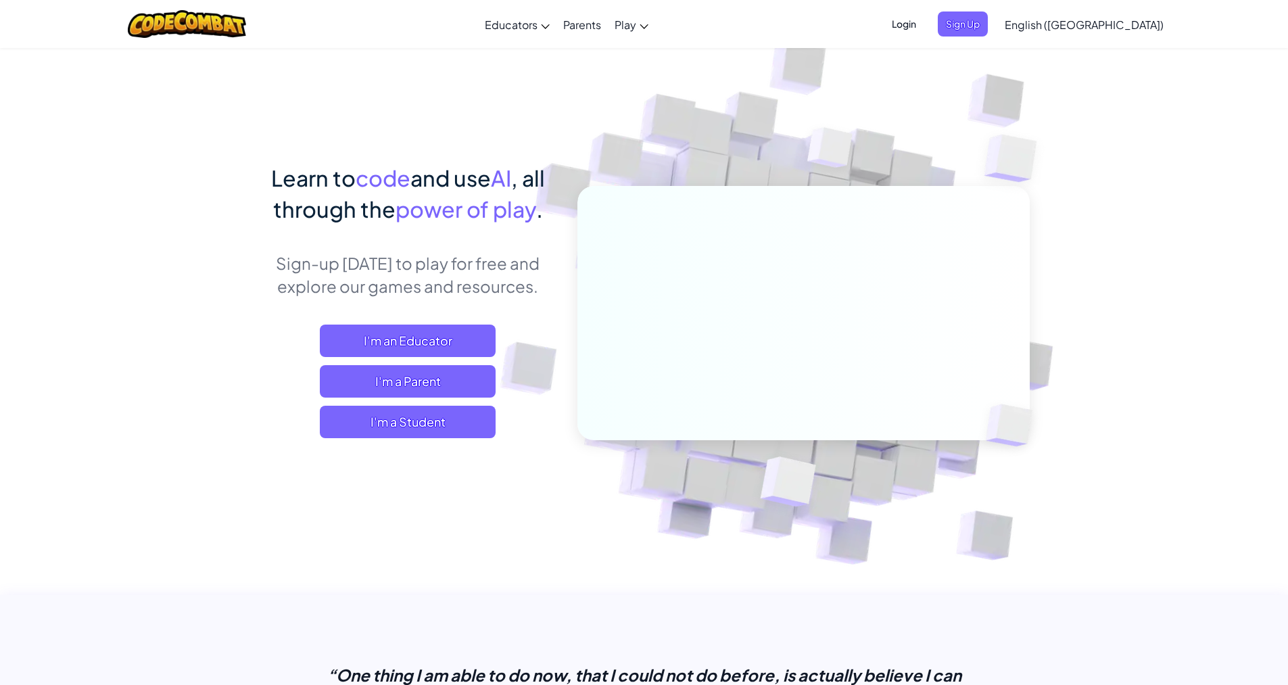 The image size is (1288, 685). What do you see at coordinates (408, 422) in the screenshot?
I see `button: I'm a Student` at bounding box center [408, 422].